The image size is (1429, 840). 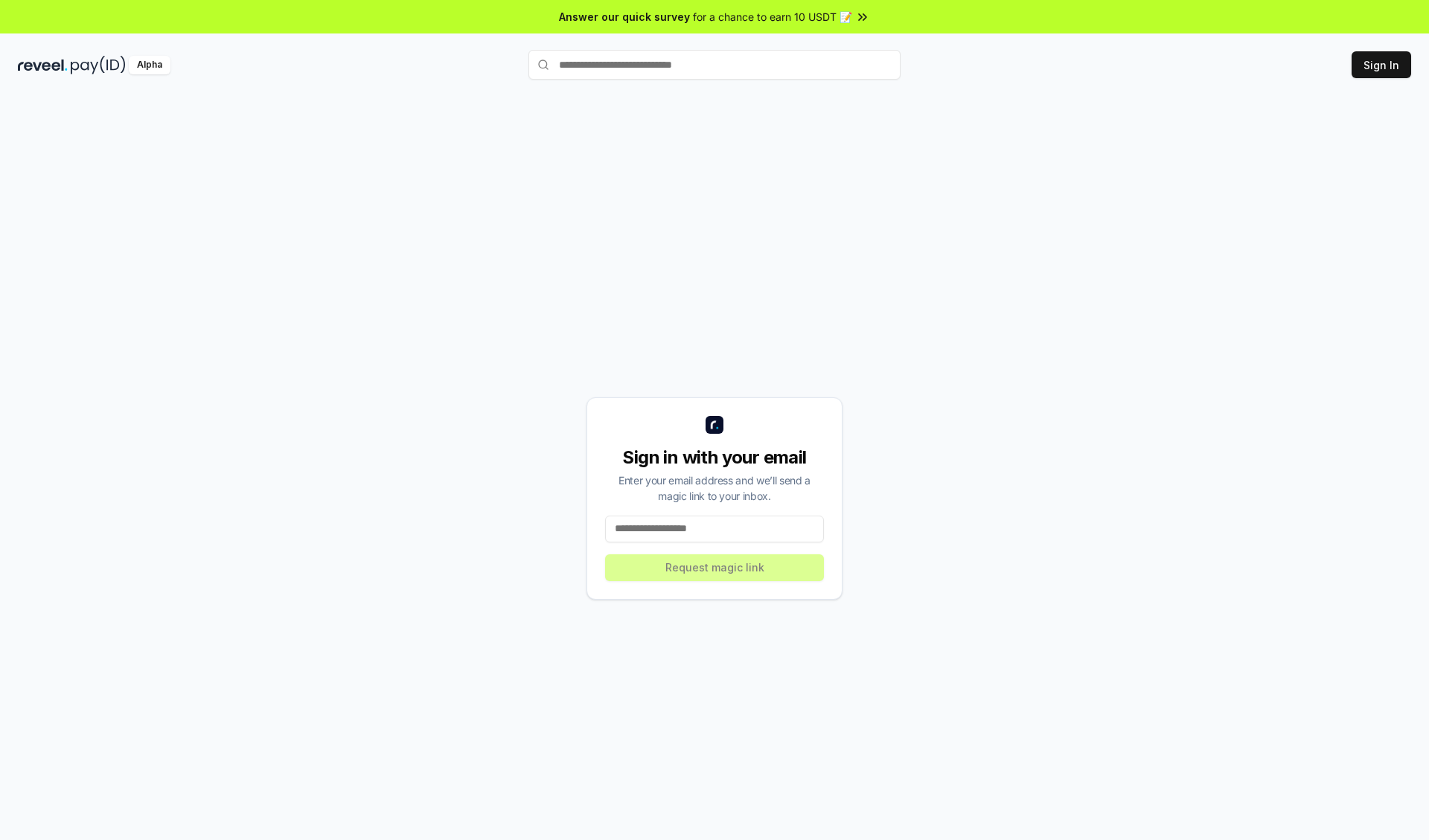 What do you see at coordinates (714, 457) in the screenshot?
I see `div: Sign in with your email` at bounding box center [714, 457].